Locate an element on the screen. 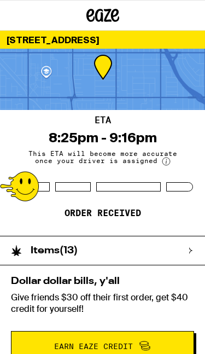 The width and height of the screenshot is (205, 354). h2: ETA is located at coordinates (103, 120).